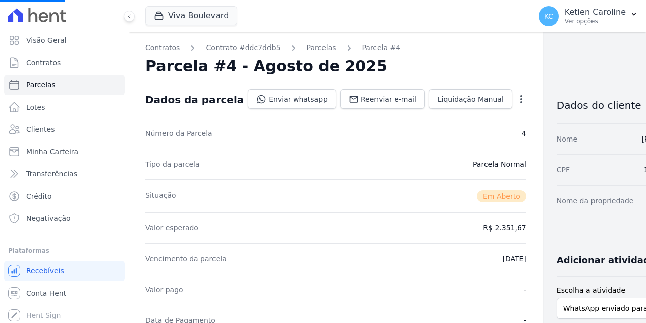 The height and width of the screenshot is (323, 646). What do you see at coordinates (64, 129) in the screenshot?
I see `a: Clientes` at bounding box center [64, 129].